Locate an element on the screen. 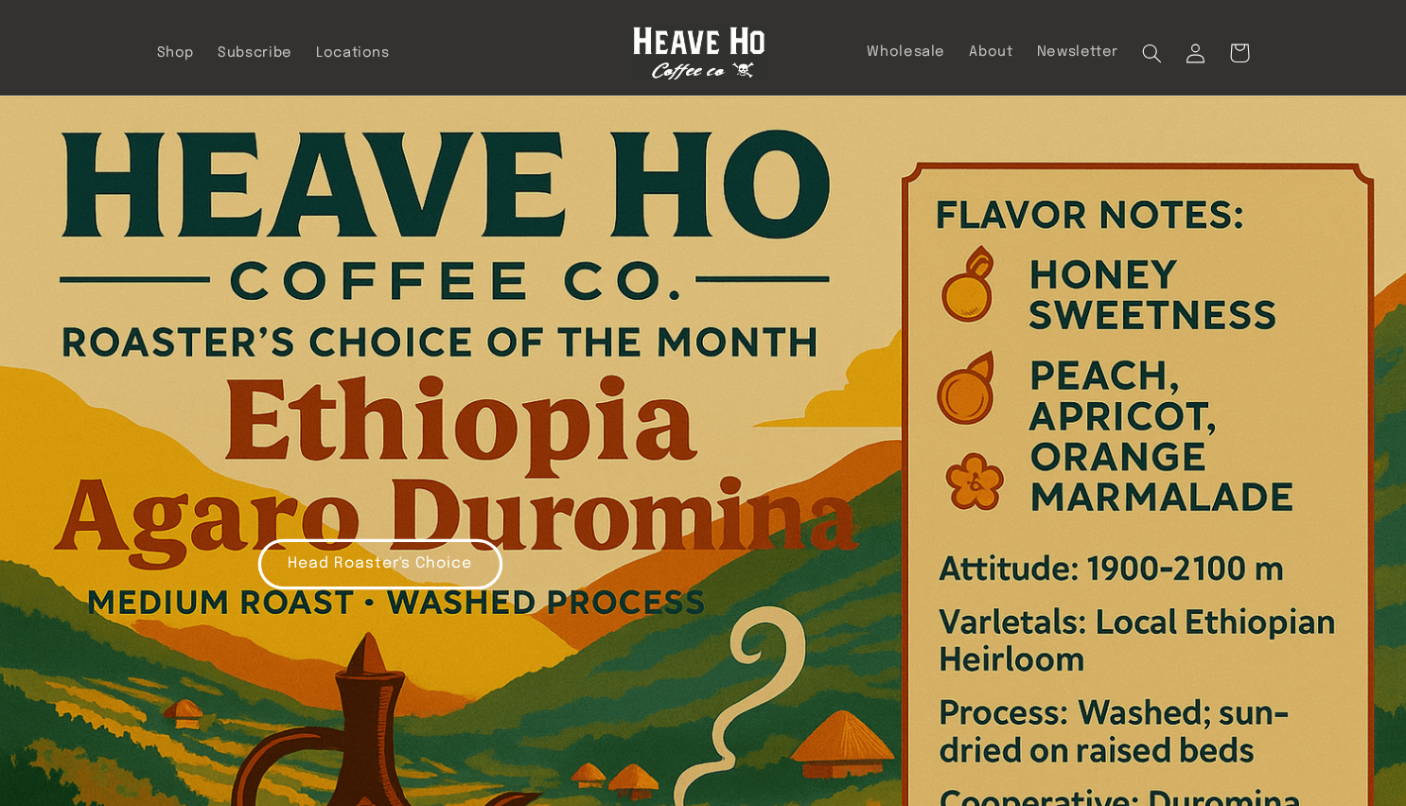 This screenshot has width=1406, height=806. a: About is located at coordinates (991, 52).